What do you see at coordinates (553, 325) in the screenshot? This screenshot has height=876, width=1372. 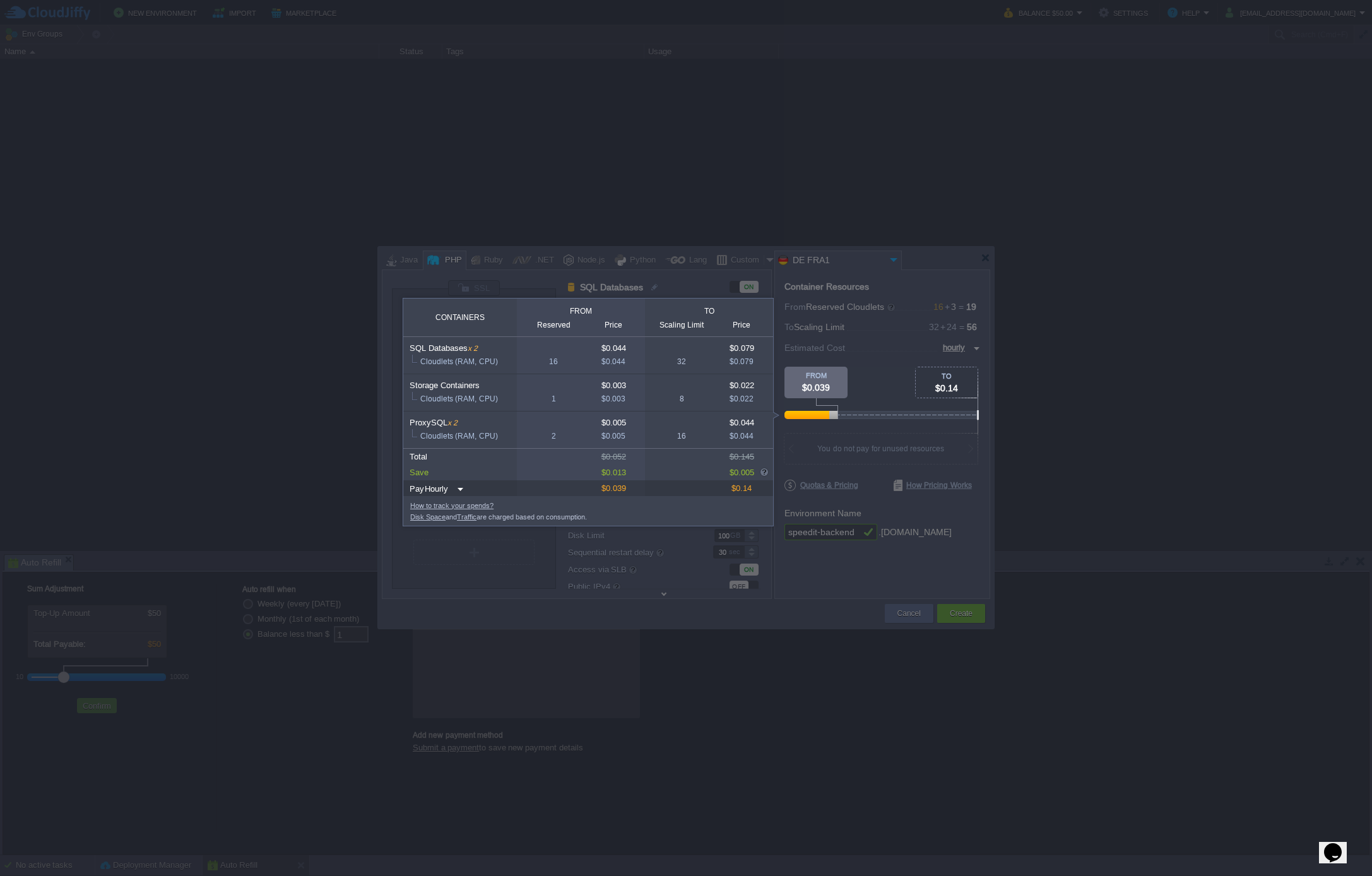 I see `div: Reserved` at bounding box center [553, 325].